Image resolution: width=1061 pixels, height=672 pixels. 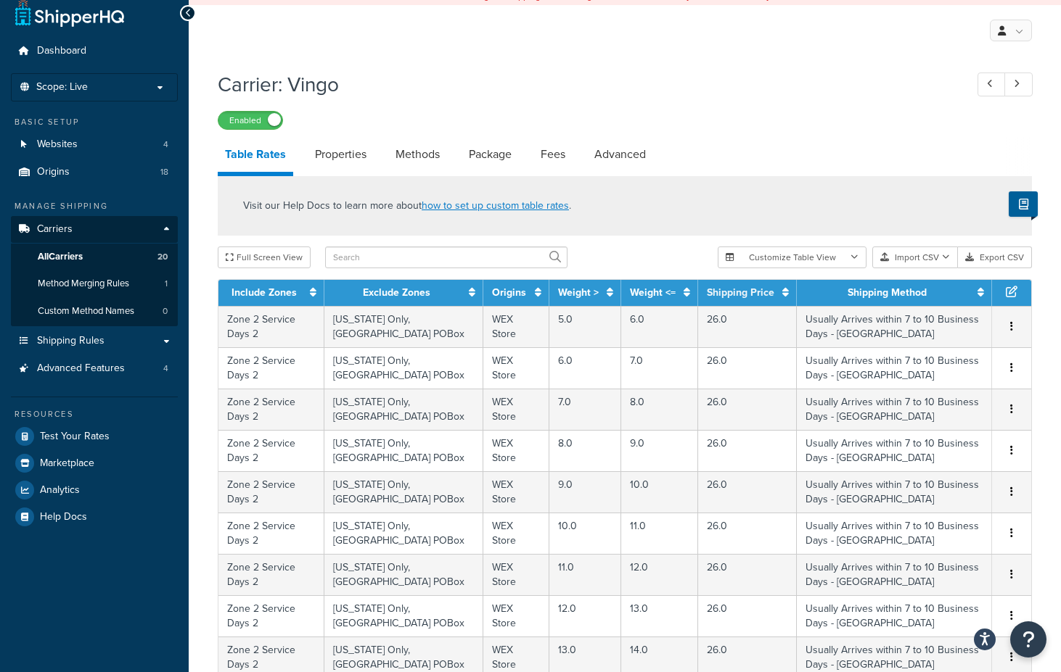 What do you see at coordinates (166, 284) in the screenshot?
I see `span: 1` at bounding box center [166, 284].